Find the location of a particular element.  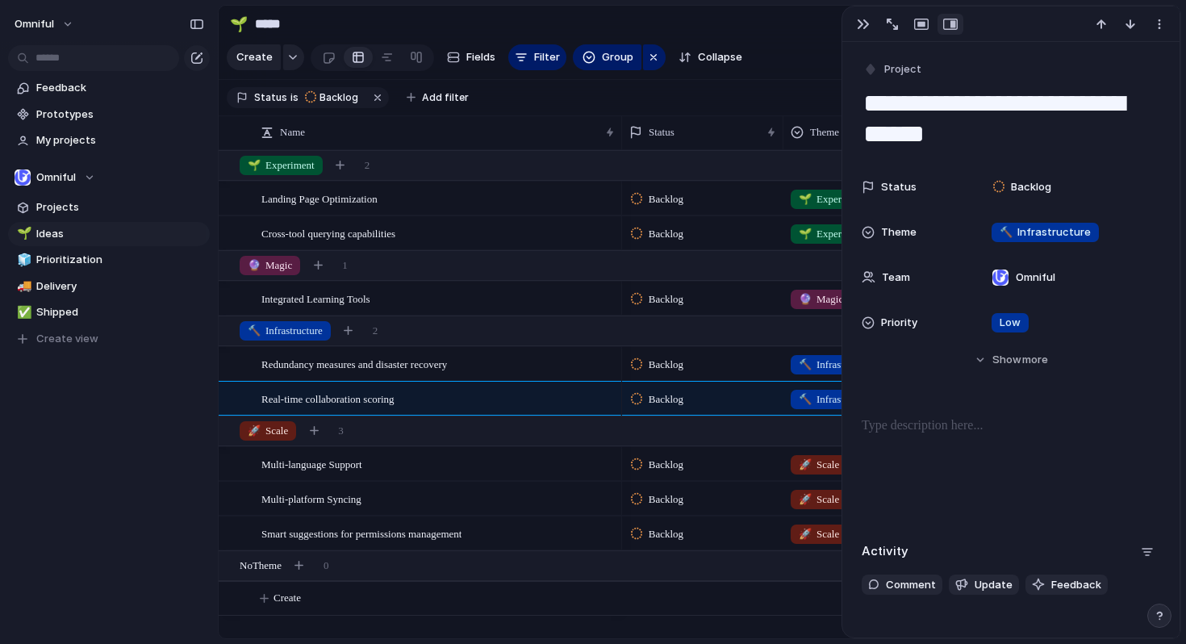

span: Redundancy measures and disaster recovery is located at coordinates (354, 363).